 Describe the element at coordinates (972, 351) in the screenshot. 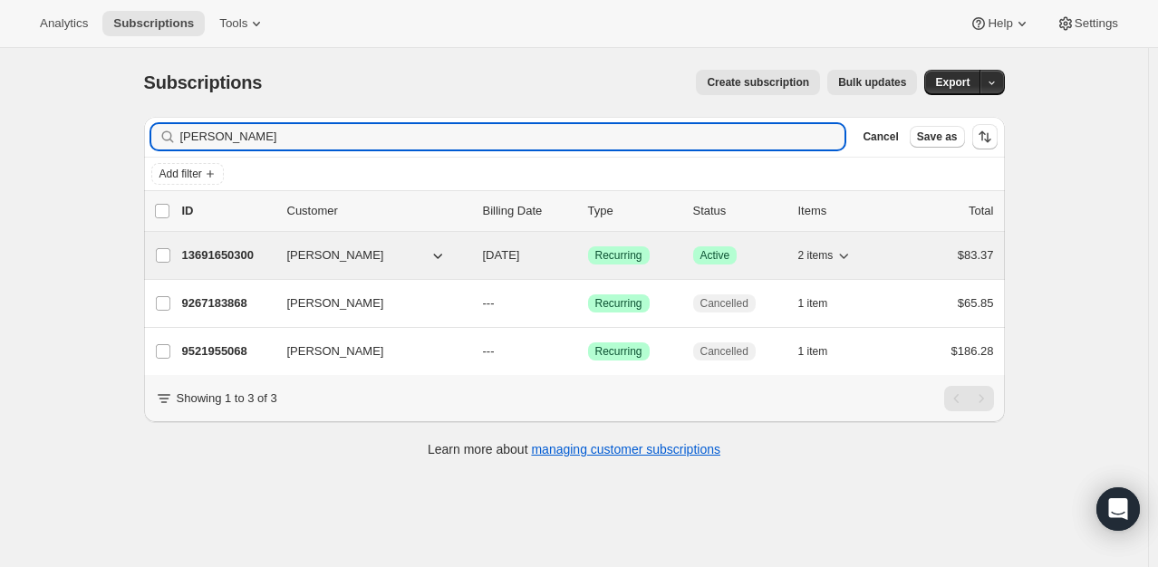

I see `span: $186.28` at that location.